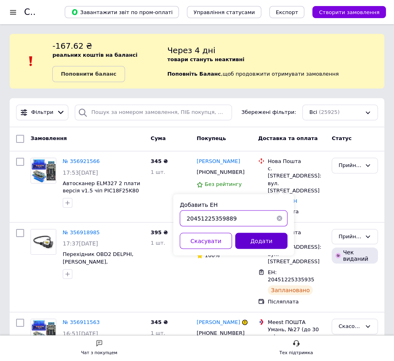 This screenshot has height=361, width=394. I want to click on button: Управління статусами, so click(224, 12).